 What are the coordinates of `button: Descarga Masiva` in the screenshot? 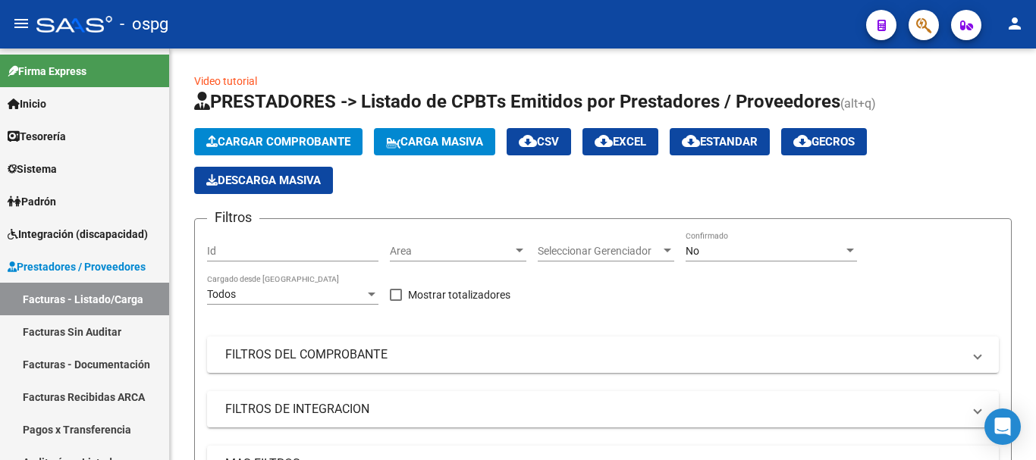 It's located at (263, 180).